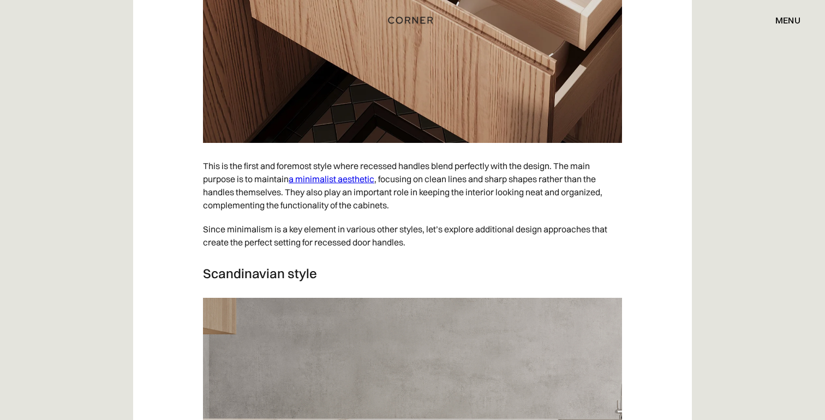 Image resolution: width=825 pixels, height=420 pixels. What do you see at coordinates (413, 273) in the screenshot?
I see `h3: Scandinavian style` at bounding box center [413, 273].